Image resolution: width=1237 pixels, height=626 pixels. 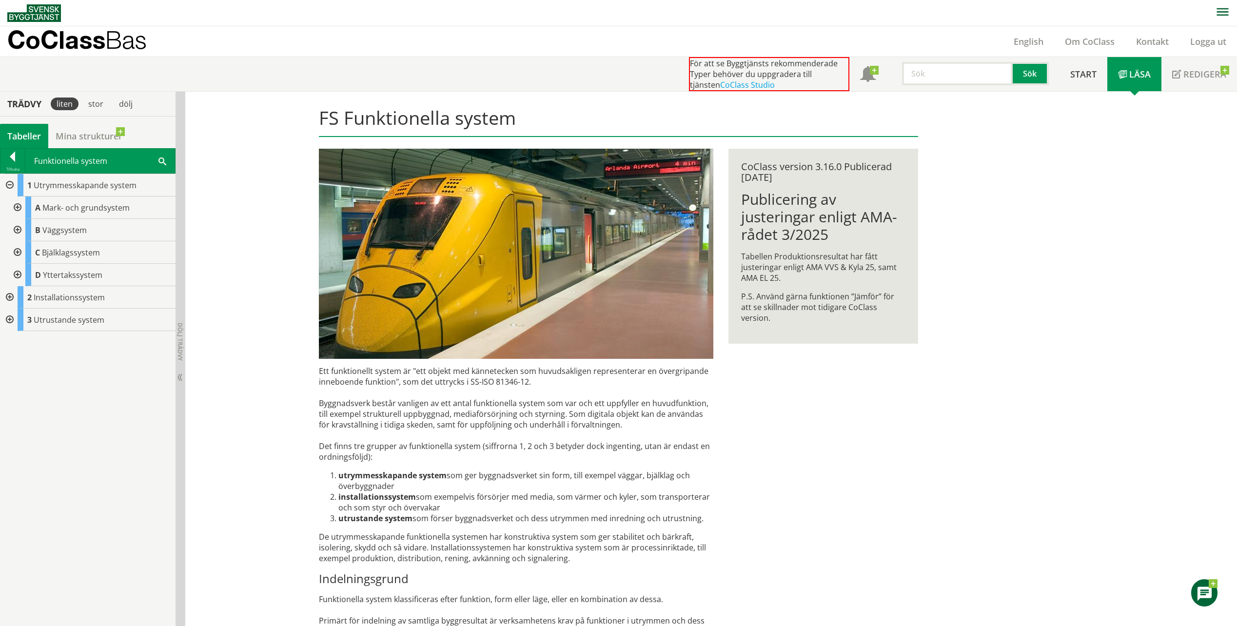 I want to click on div: Funktionella system, so click(x=100, y=161).